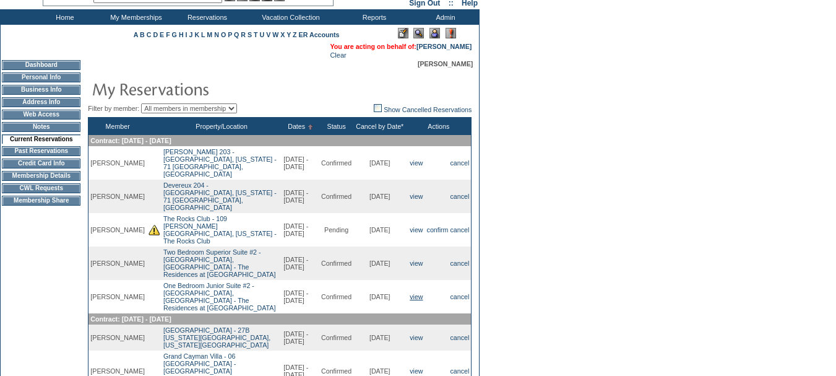 This screenshot has width=836, height=376. I want to click on span: Filter by member:, so click(113, 108).